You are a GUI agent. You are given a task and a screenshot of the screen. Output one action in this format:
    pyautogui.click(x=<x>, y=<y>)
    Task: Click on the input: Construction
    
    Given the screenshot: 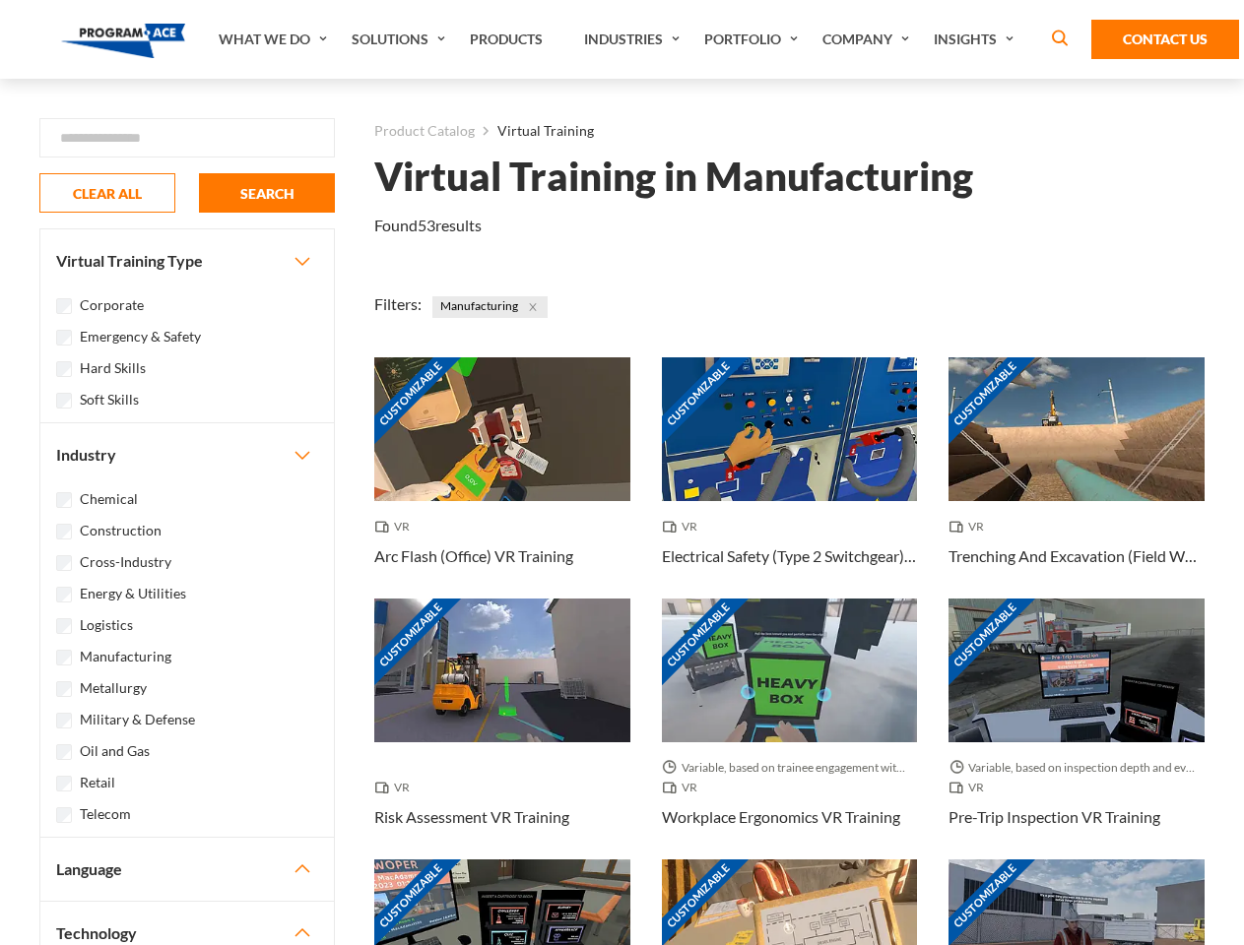 What is the action you would take?
    pyautogui.click(x=64, y=532)
    